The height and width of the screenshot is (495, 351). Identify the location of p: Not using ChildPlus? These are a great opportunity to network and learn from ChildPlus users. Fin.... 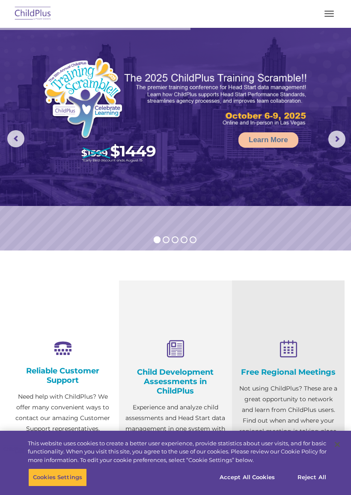
(288, 410).